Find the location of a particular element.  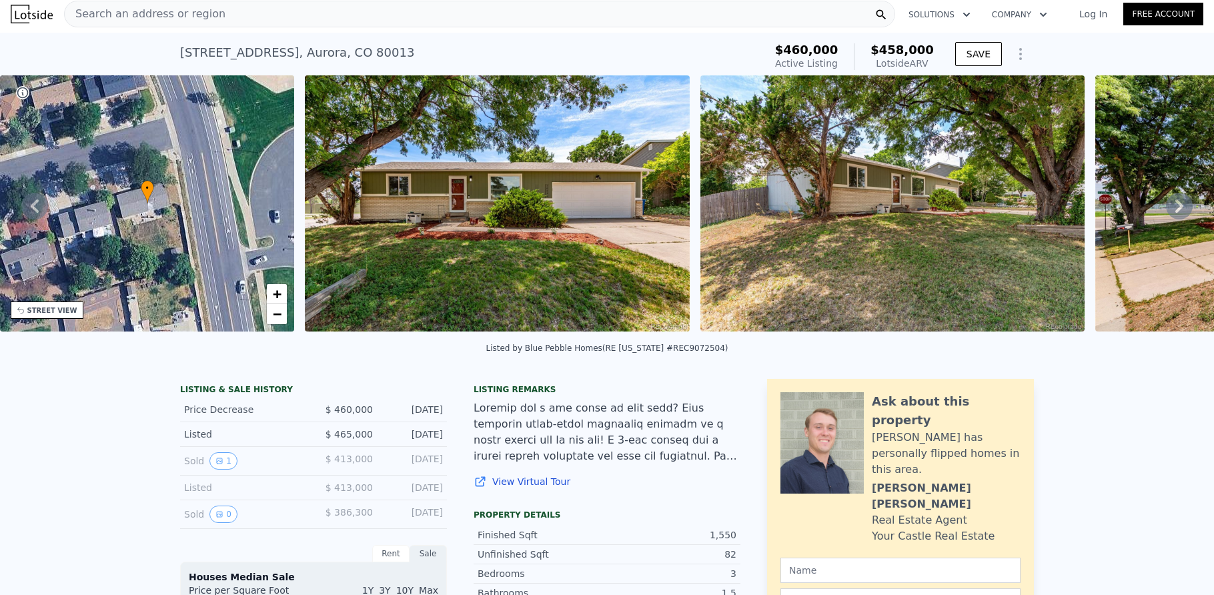

div: 82 is located at coordinates (672, 554).